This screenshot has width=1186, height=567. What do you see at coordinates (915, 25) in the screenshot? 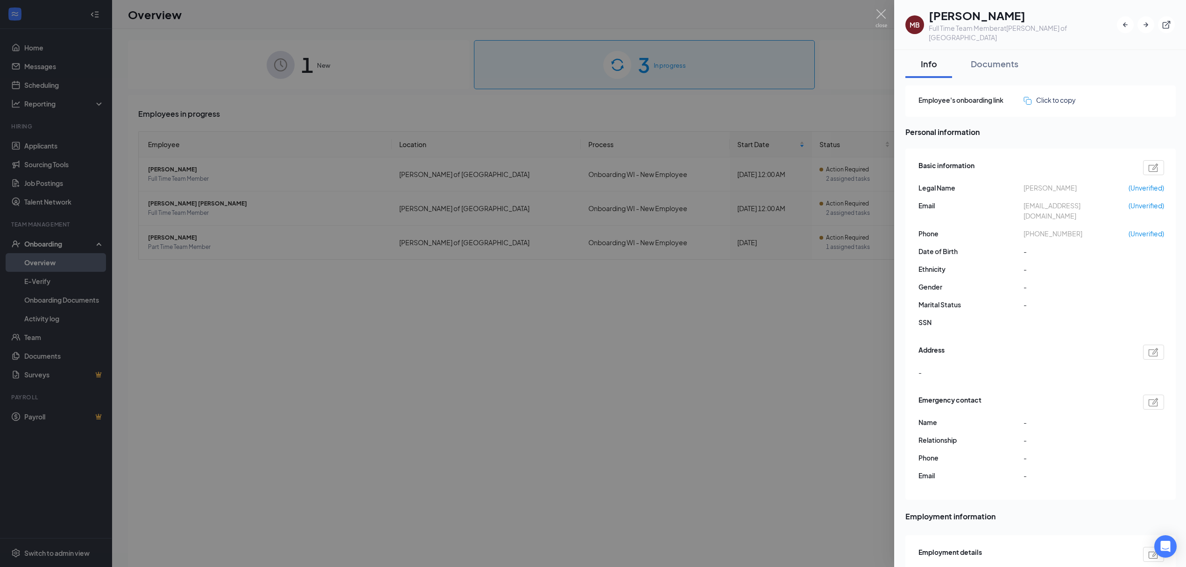
I see `div: MB` at bounding box center [915, 25].